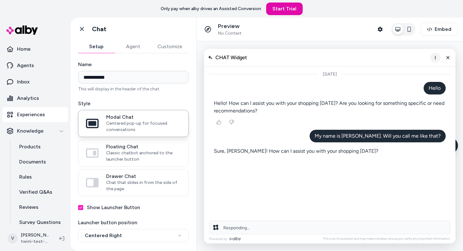  What do you see at coordinates (35, 242) in the screenshot?
I see `span: twini-test-store` at bounding box center [35, 242].